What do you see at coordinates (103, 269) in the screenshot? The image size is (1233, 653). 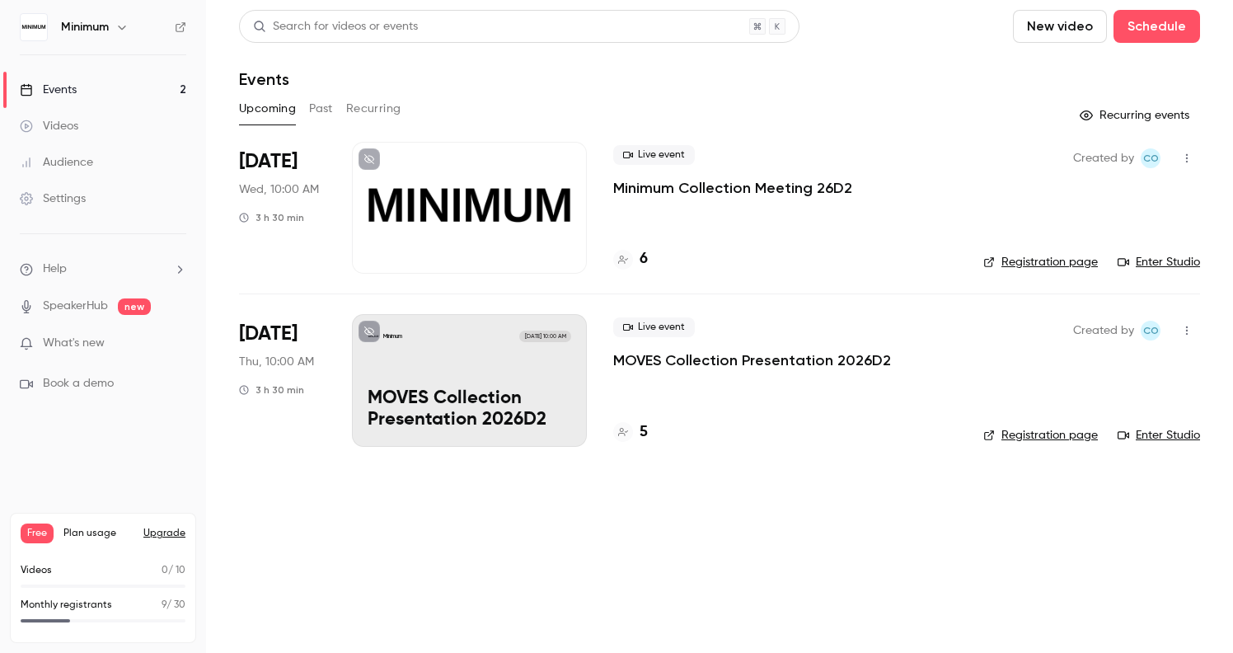 I see `li: help-dropdown-opener` at bounding box center [103, 269].